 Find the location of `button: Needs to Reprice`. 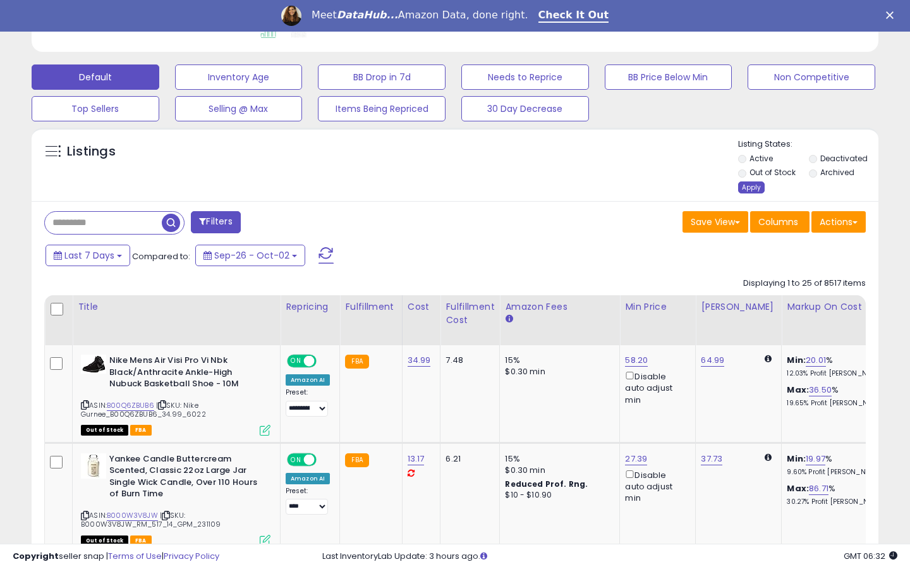

button: Needs to Reprice is located at coordinates (525, 77).